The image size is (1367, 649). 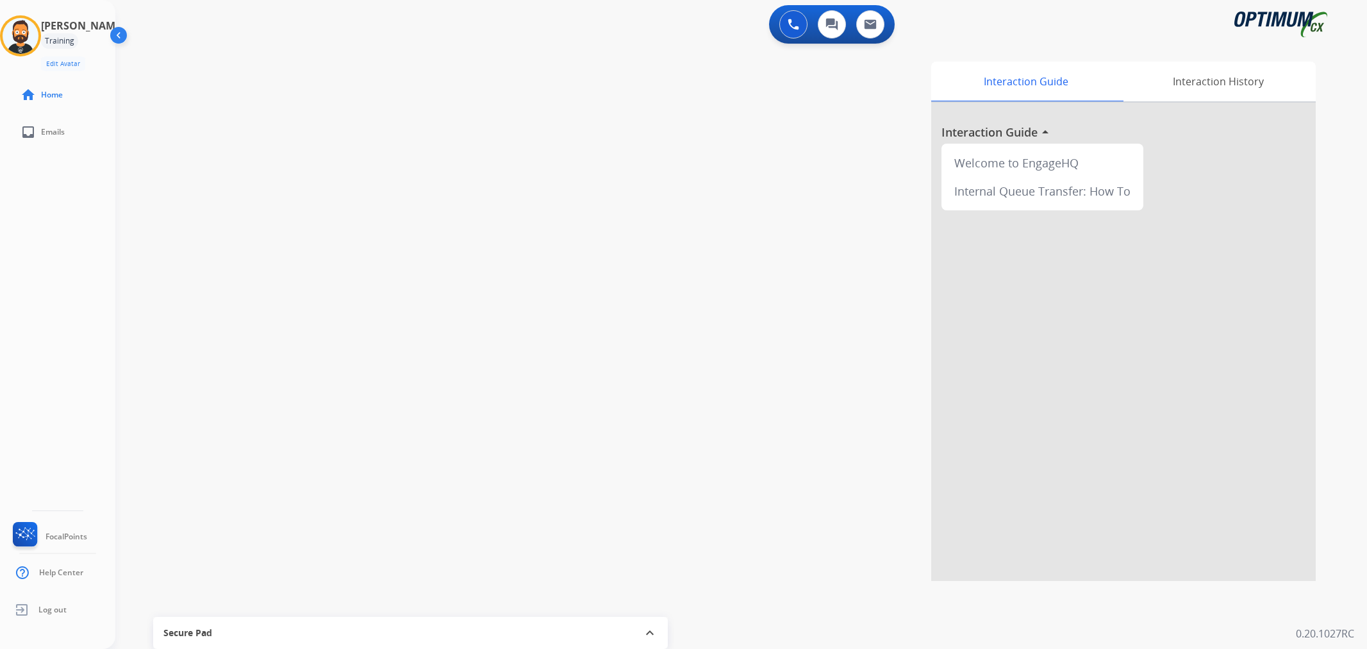 What do you see at coordinates (28, 132) in the screenshot?
I see `mat-icon: inbox` at bounding box center [28, 132].